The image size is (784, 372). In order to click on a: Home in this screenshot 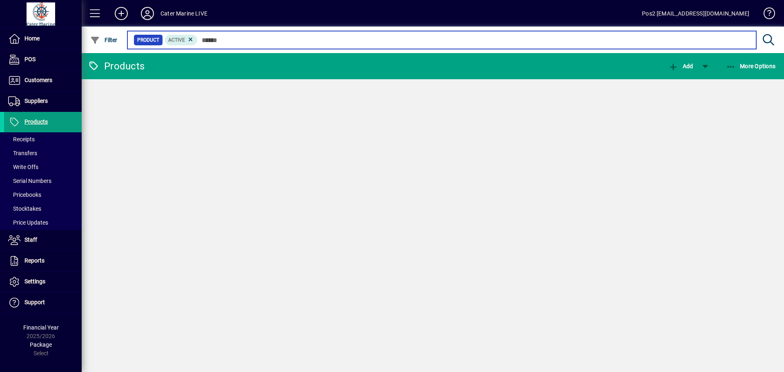, I will do `click(43, 39)`.